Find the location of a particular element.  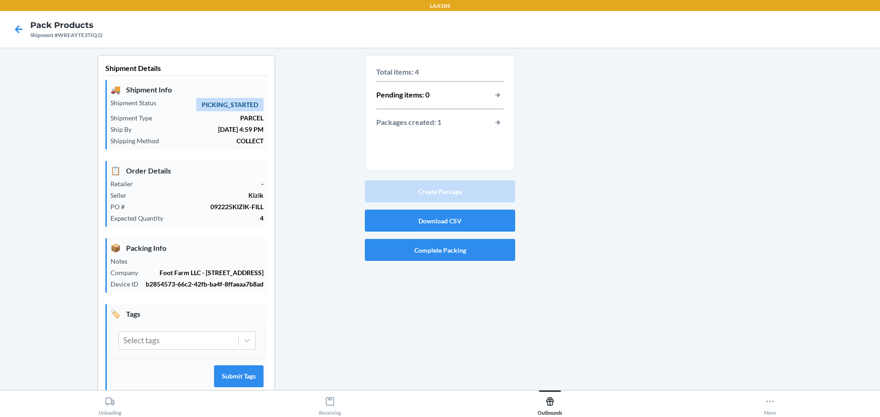

p: Shipping Method is located at coordinates (138, 141).